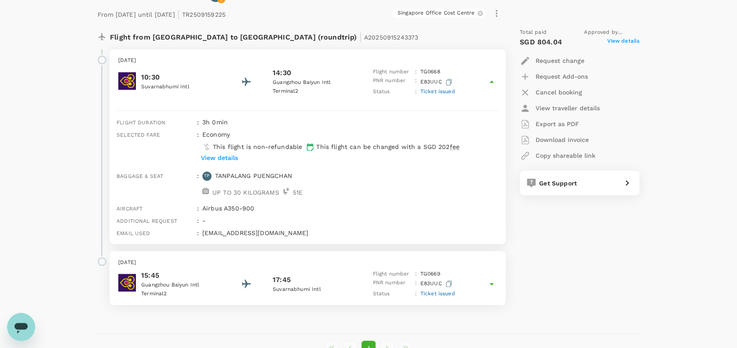  What do you see at coordinates (388, 147) in the screenshot?
I see `p: This flight can be changed with a SGD 202` at bounding box center [388, 147].